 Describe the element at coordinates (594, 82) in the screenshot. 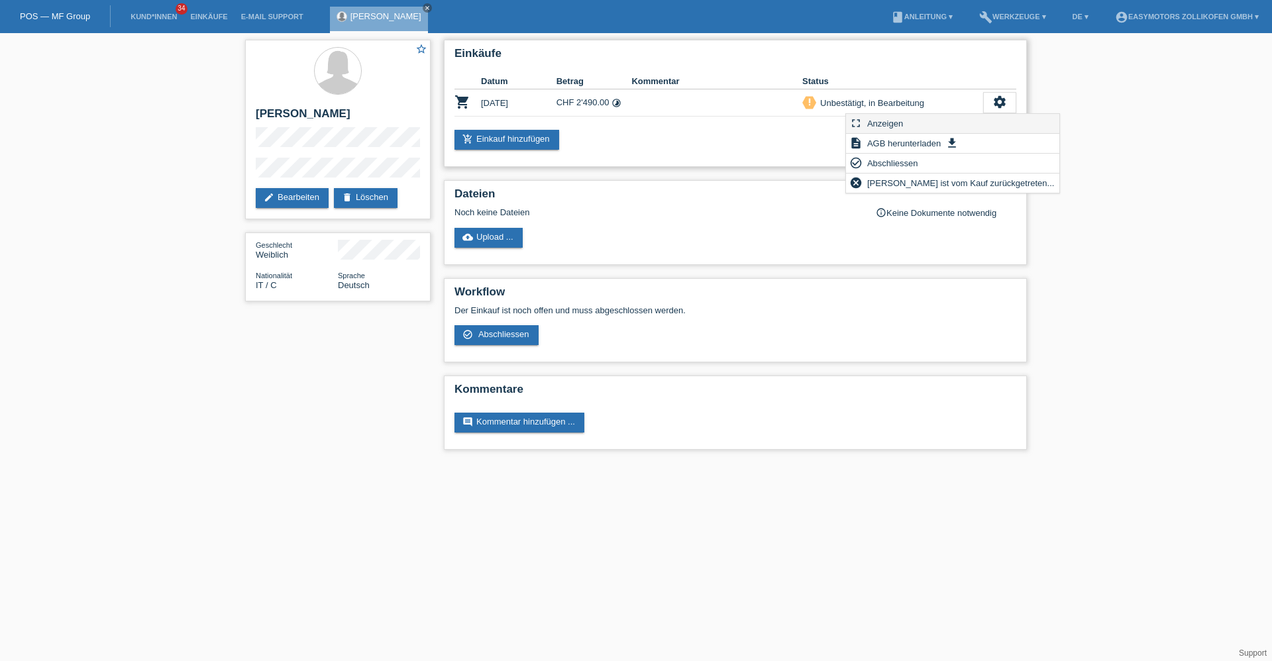

I see `th: Betrag` at that location.